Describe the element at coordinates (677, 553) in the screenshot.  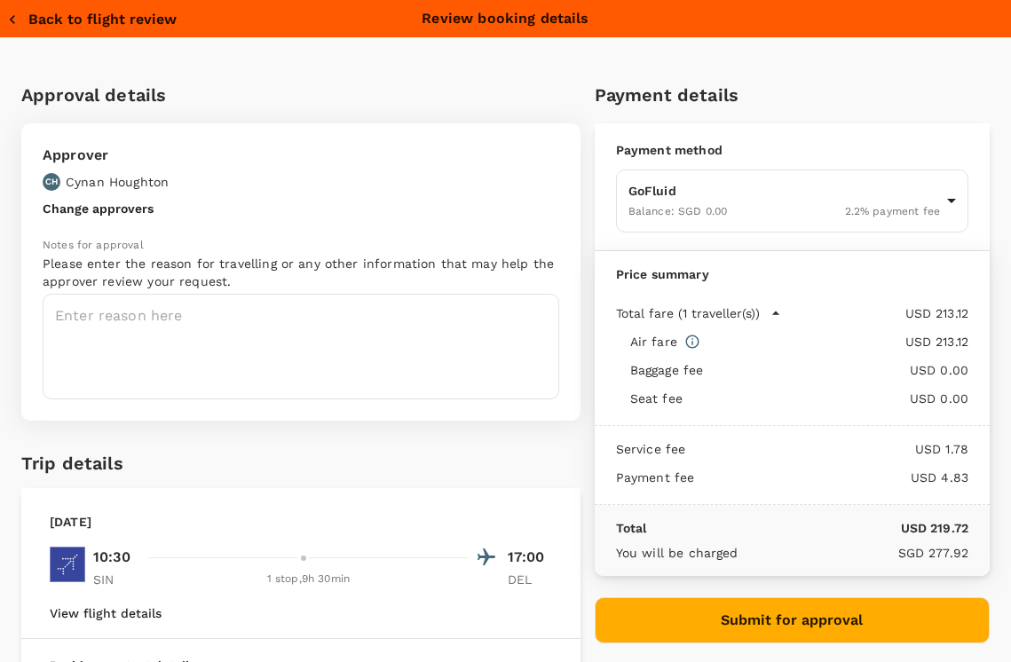
I see `p: You will be charged` at that location.